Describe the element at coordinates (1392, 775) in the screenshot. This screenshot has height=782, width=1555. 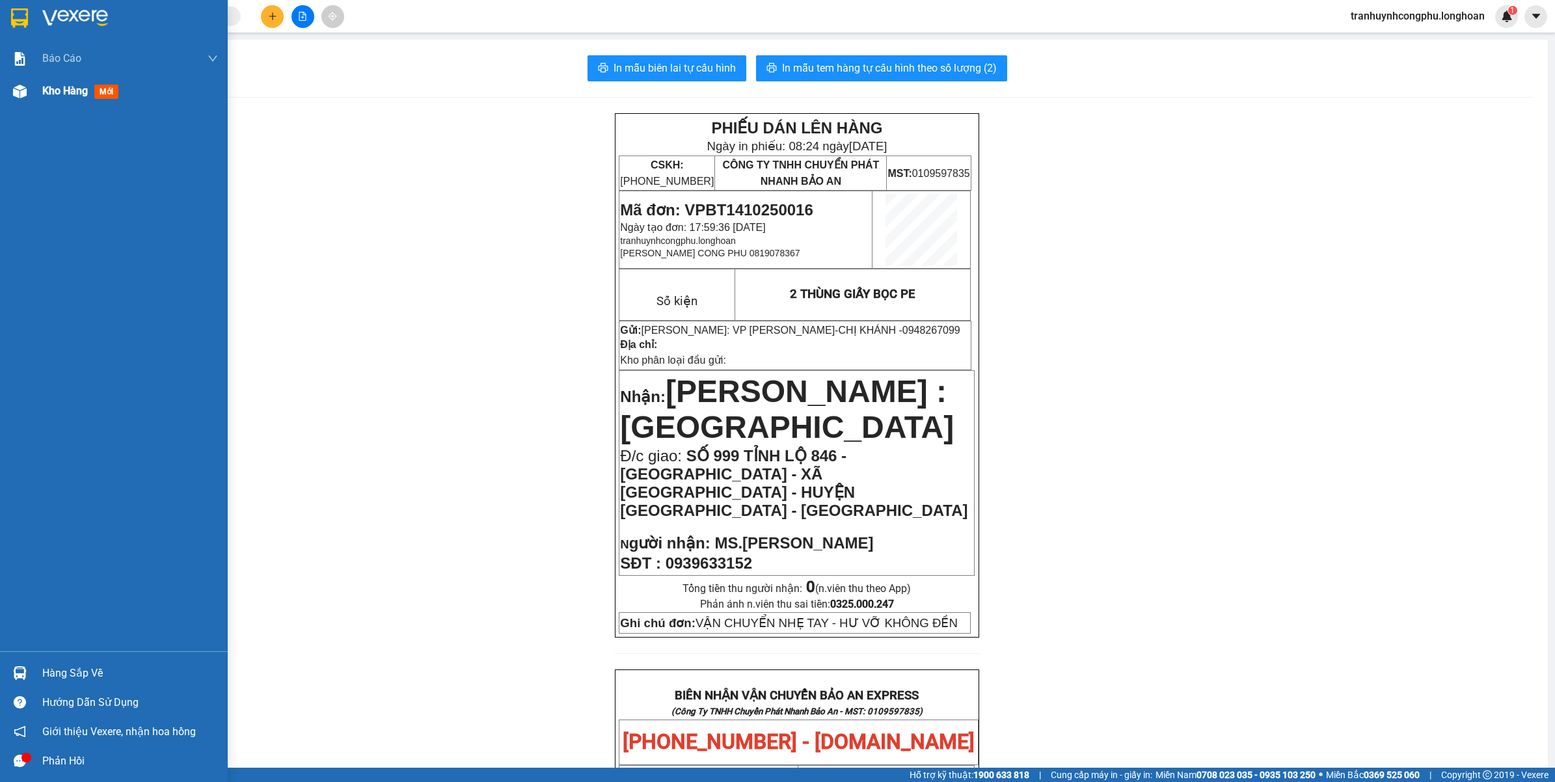
I see `strong: 0369 525 060` at that location.